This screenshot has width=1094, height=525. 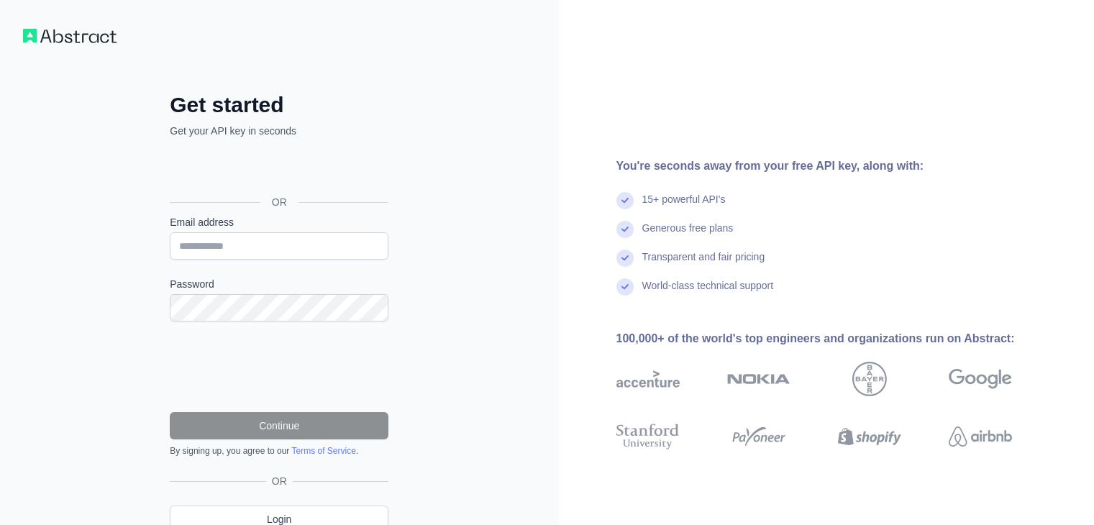 What do you see at coordinates (837, 166) in the screenshot?
I see `div: You're seconds away from your free API key, along with:` at bounding box center [837, 166].